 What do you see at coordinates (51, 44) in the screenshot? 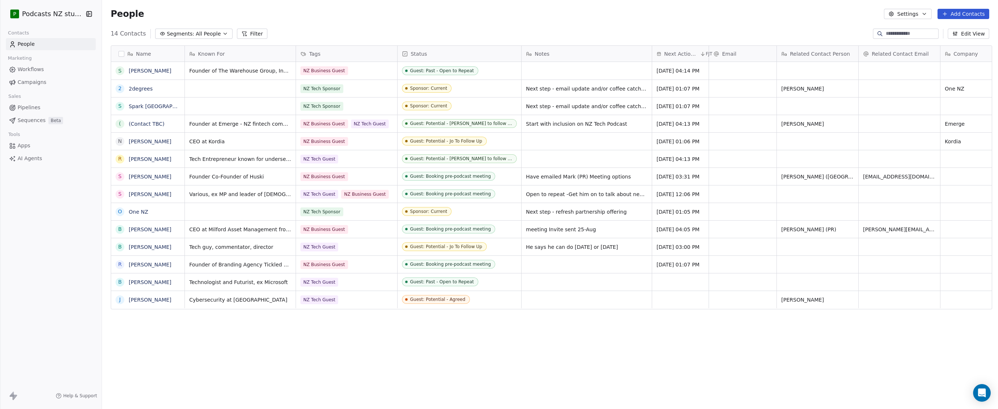
I see `a: People` at bounding box center [51, 44].